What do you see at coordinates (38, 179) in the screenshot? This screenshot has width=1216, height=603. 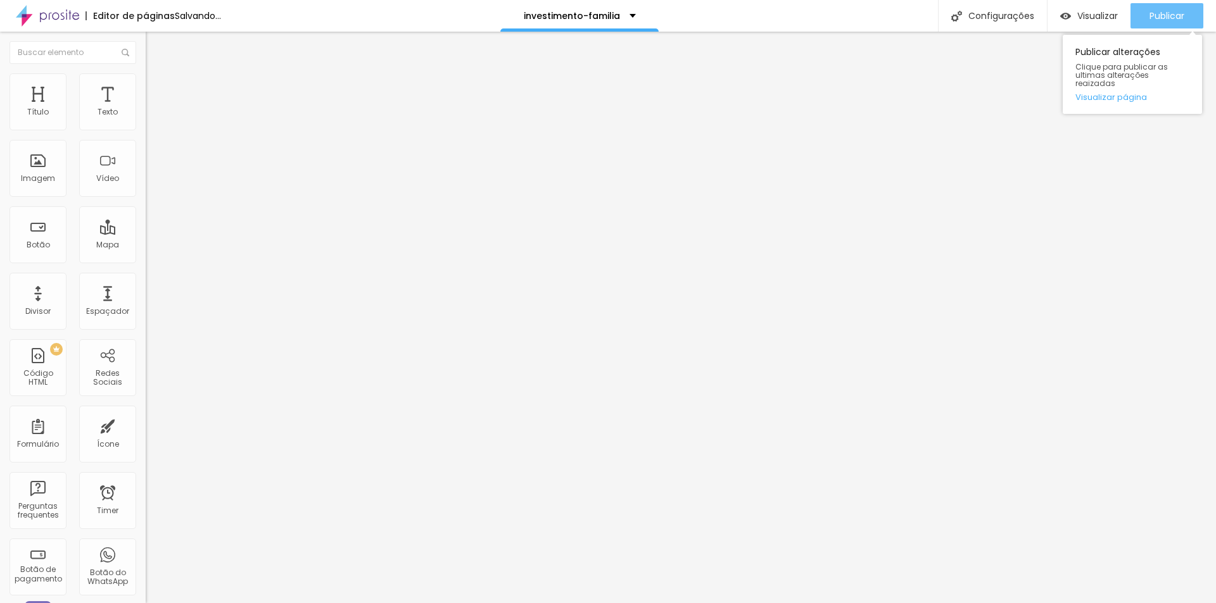 I see `div: Imagem` at bounding box center [38, 179].